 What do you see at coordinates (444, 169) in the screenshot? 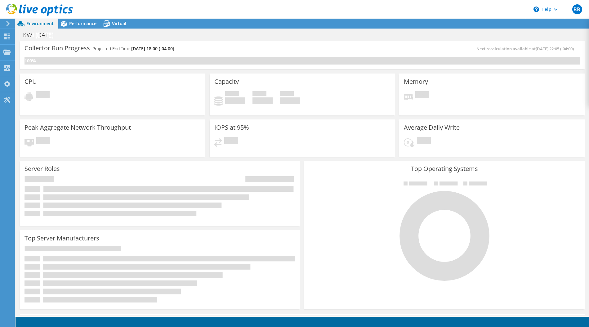
I see `h3: Top Operating Systems` at bounding box center [444, 169].